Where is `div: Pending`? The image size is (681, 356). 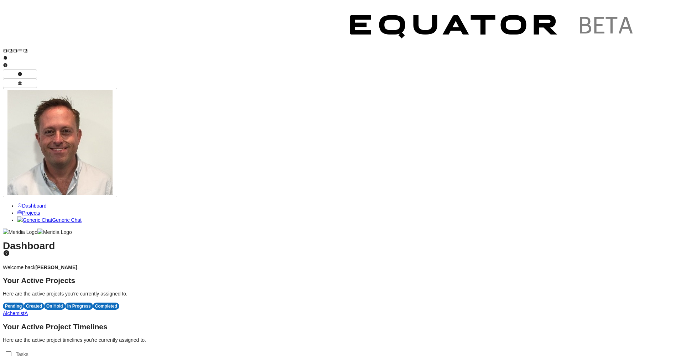 div: Pending is located at coordinates (13, 306).